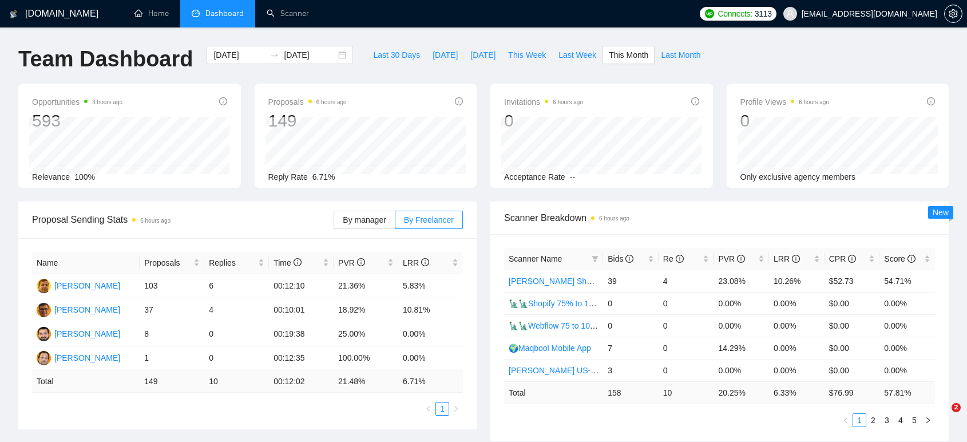  I want to click on td: 6.71 %, so click(430, 381).